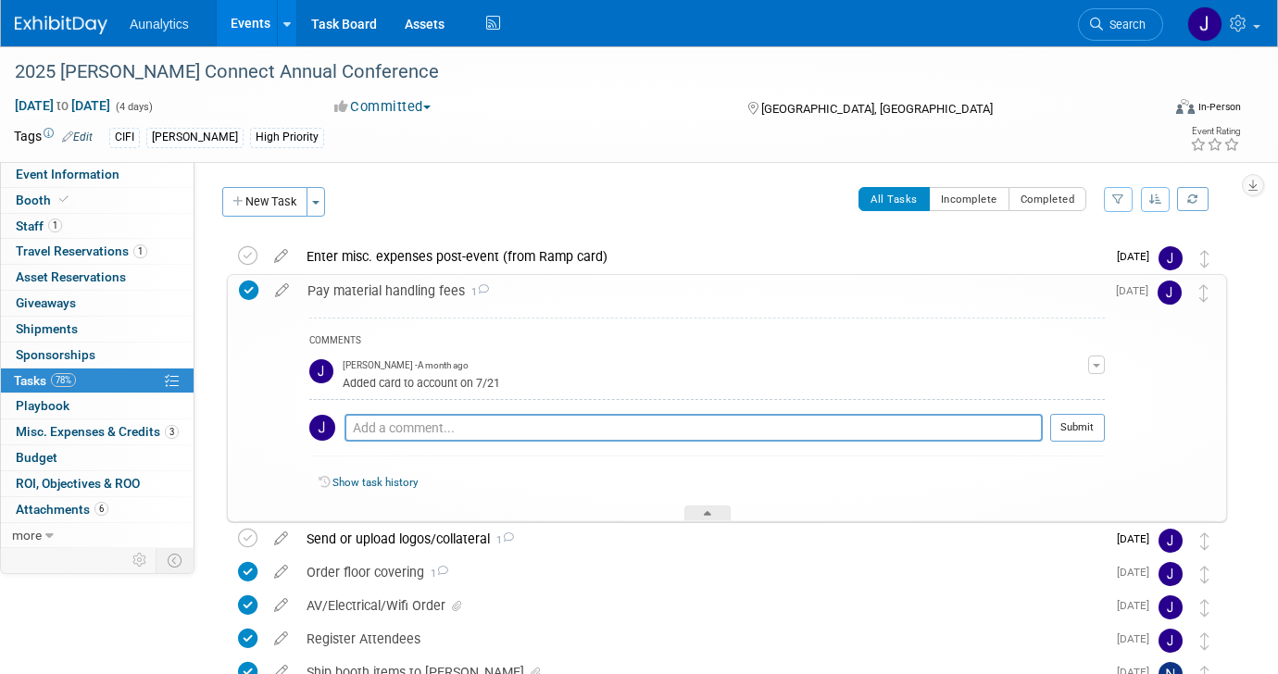 This screenshot has width=1278, height=674. What do you see at coordinates (1219, 106) in the screenshot?
I see `div: In-Person` at bounding box center [1219, 106].